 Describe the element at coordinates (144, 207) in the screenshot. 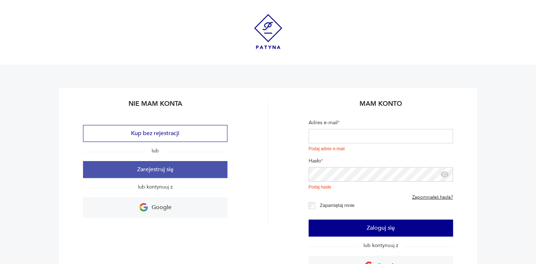

I see `img: Ikona Google` at that location.